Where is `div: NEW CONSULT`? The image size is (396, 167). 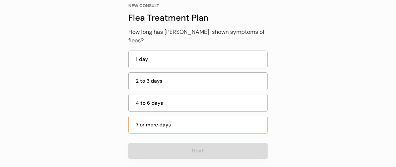 div: NEW CONSULT is located at coordinates (198, 6).